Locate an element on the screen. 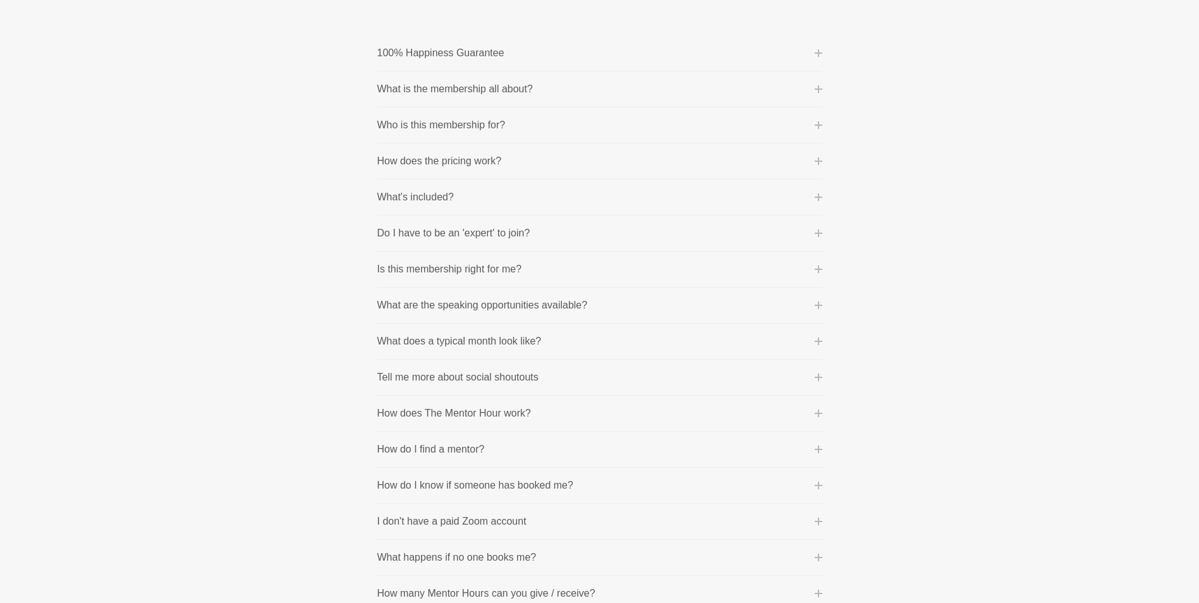 The image size is (1199, 603). p: Do I have to be an 'expert' to join? is located at coordinates (454, 233).